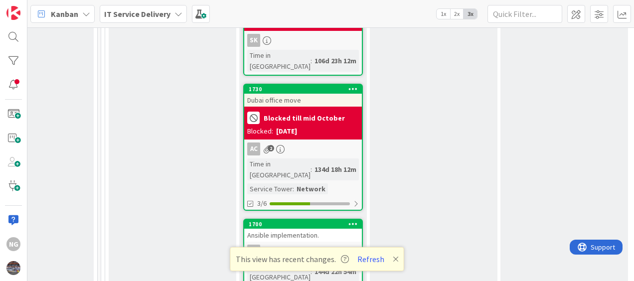 The width and height of the screenshot is (634, 281). I want to click on img: avatar, so click(13, 268).